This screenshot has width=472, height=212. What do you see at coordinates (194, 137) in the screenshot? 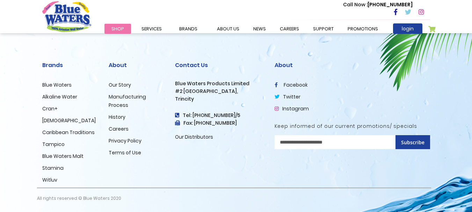
I see `a: Our Distributors` at bounding box center [194, 137].